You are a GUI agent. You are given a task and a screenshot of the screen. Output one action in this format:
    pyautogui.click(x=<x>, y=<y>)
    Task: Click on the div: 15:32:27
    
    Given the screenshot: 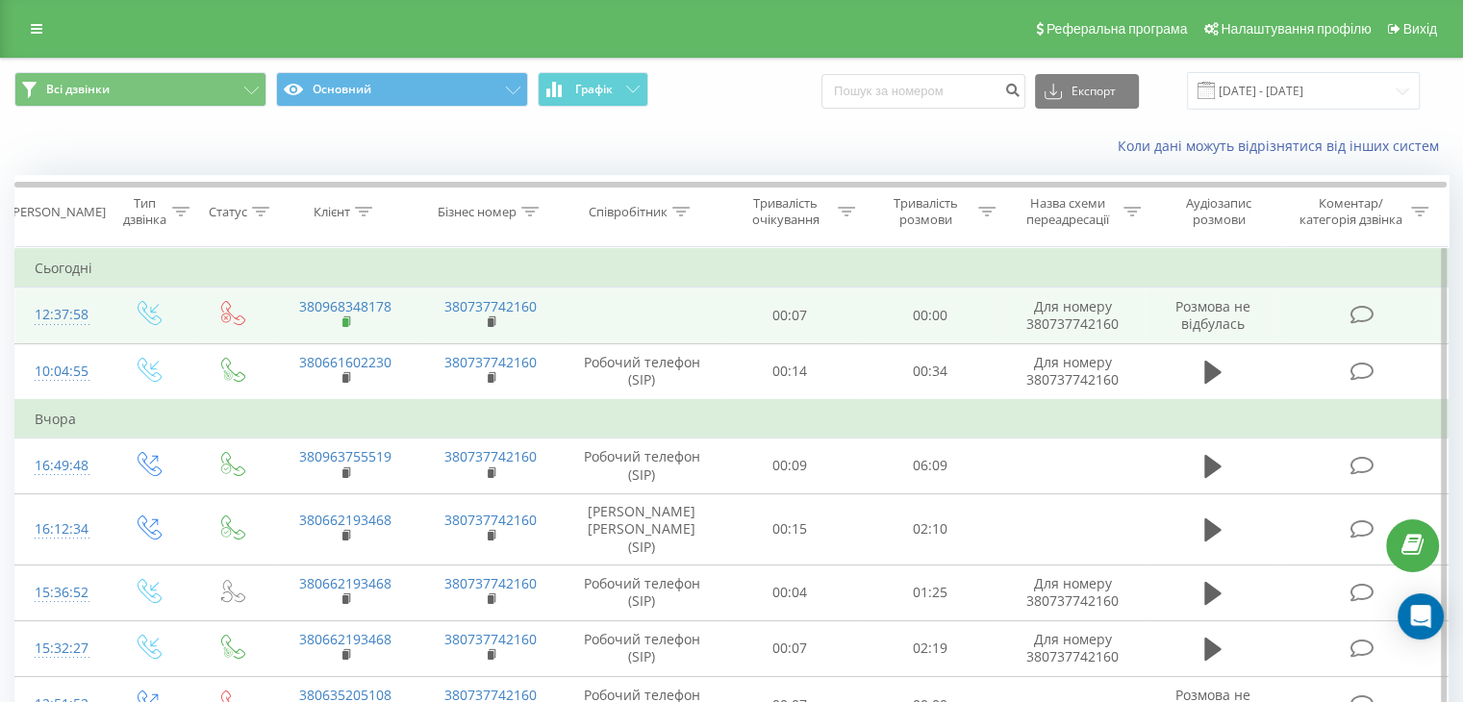 What is the action you would take?
    pyautogui.click(x=60, y=648)
    